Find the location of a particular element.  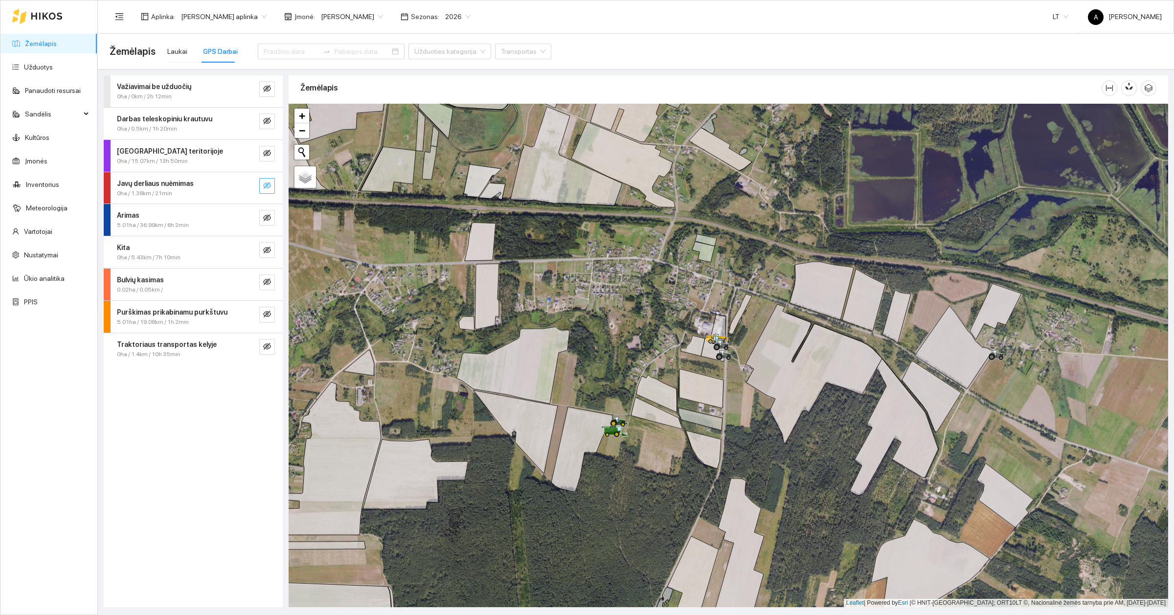

span: A is located at coordinates (1096, 17).